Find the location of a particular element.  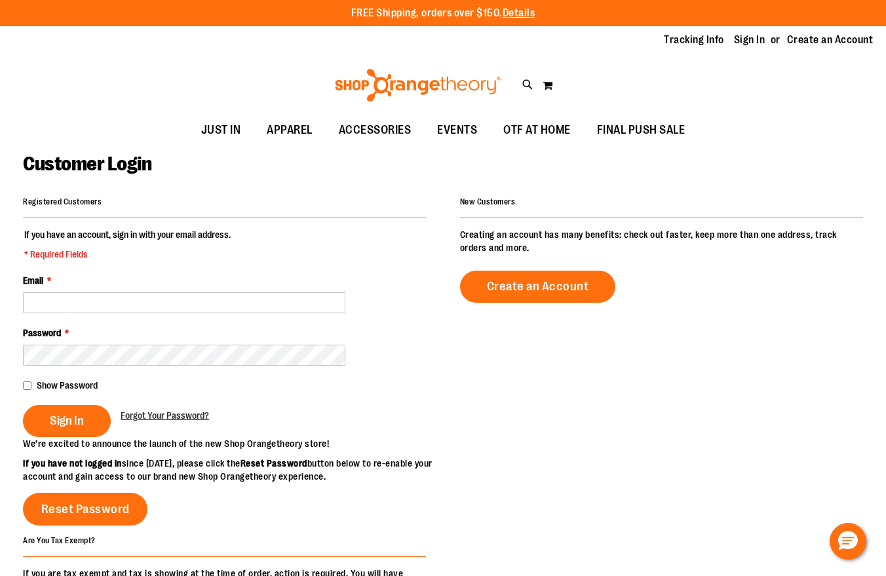

p: FREE Shipping, orders over $150. is located at coordinates (443, 13).